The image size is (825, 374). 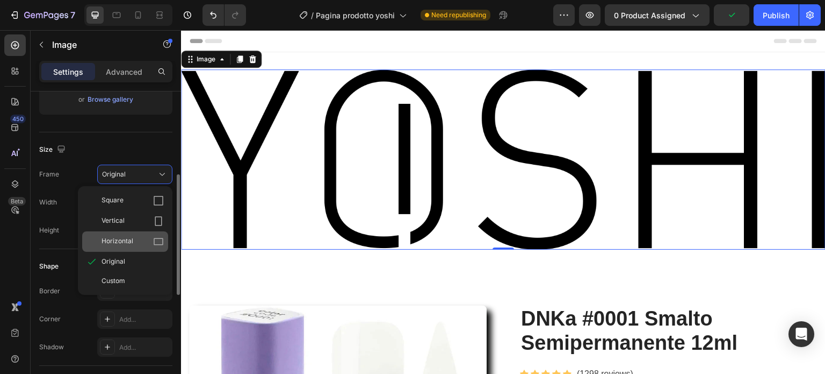 What do you see at coordinates (42, 15) in the screenshot?
I see `button: 7` at bounding box center [42, 15].